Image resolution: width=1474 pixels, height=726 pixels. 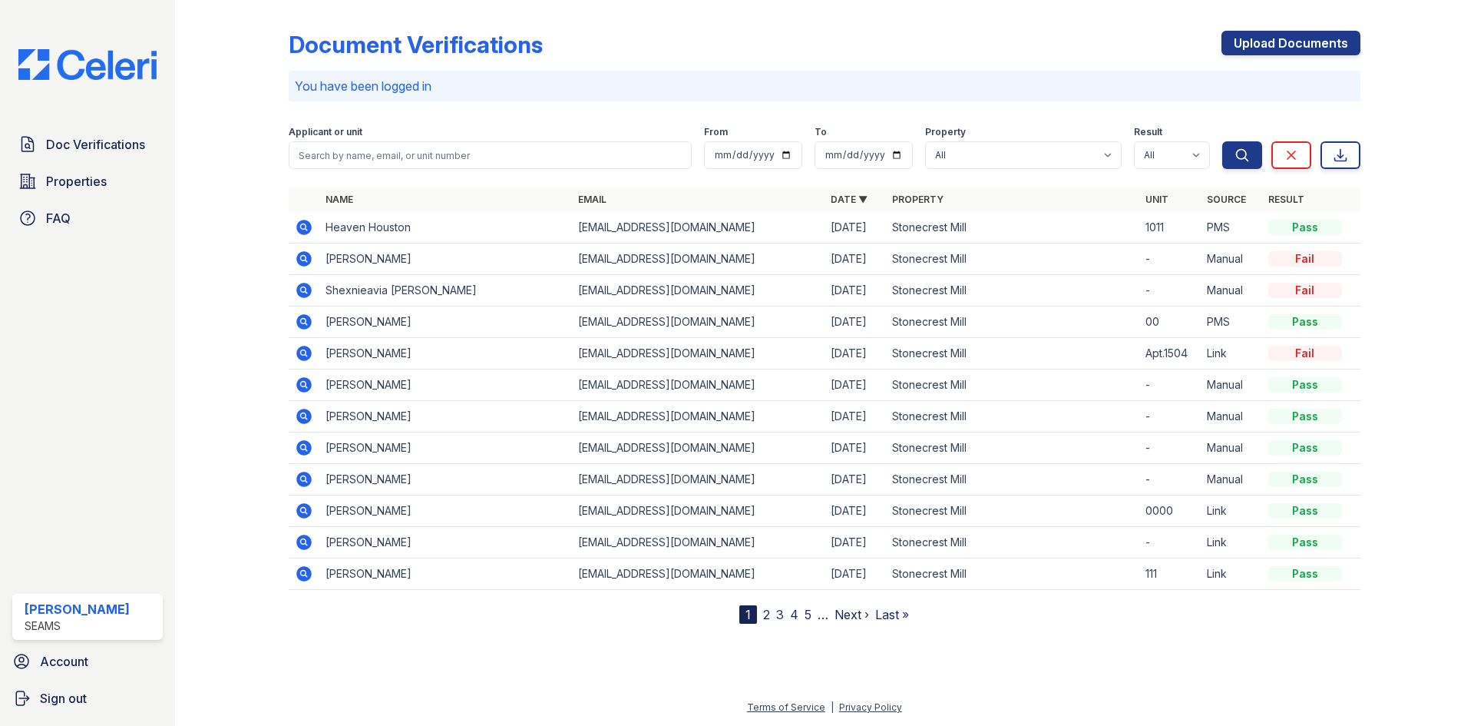 I want to click on a: 4, so click(x=794, y=614).